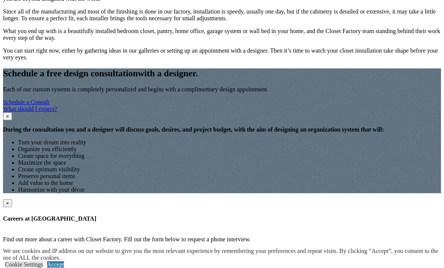  What do you see at coordinates (230, 170) in the screenshot?
I see `li: Create optimum visibility` at bounding box center [230, 170].